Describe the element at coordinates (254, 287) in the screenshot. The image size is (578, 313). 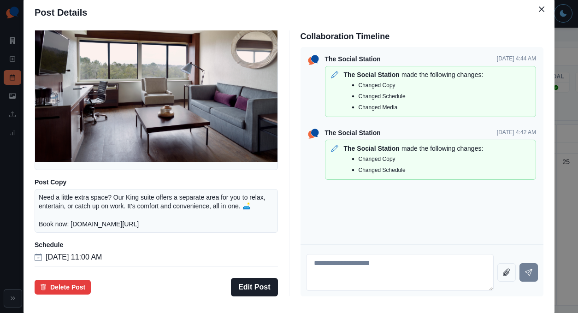
I see `button: Edit Post` at that location.